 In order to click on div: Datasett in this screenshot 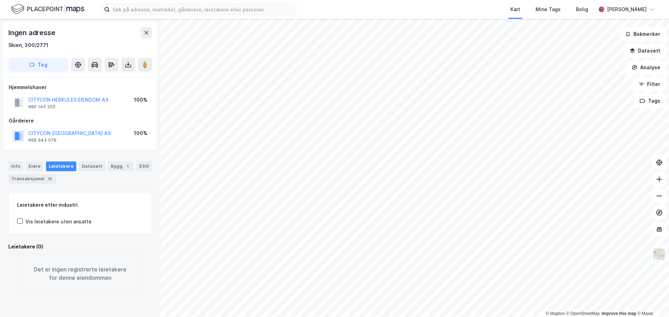, I will do `click(92, 167)`.